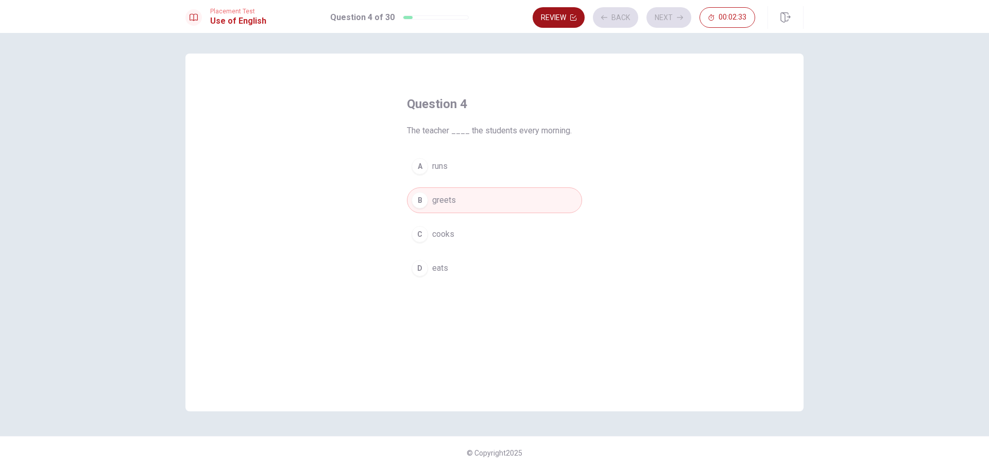 The width and height of the screenshot is (989, 469). I want to click on button: Review, so click(559, 18).